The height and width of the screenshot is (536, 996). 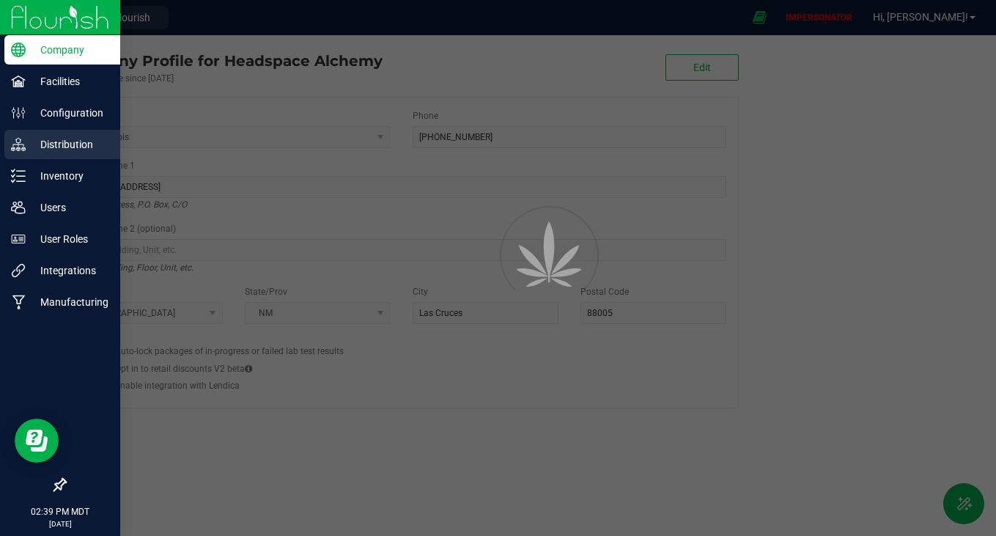 I want to click on inline-svg: Inventory, so click(x=18, y=176).